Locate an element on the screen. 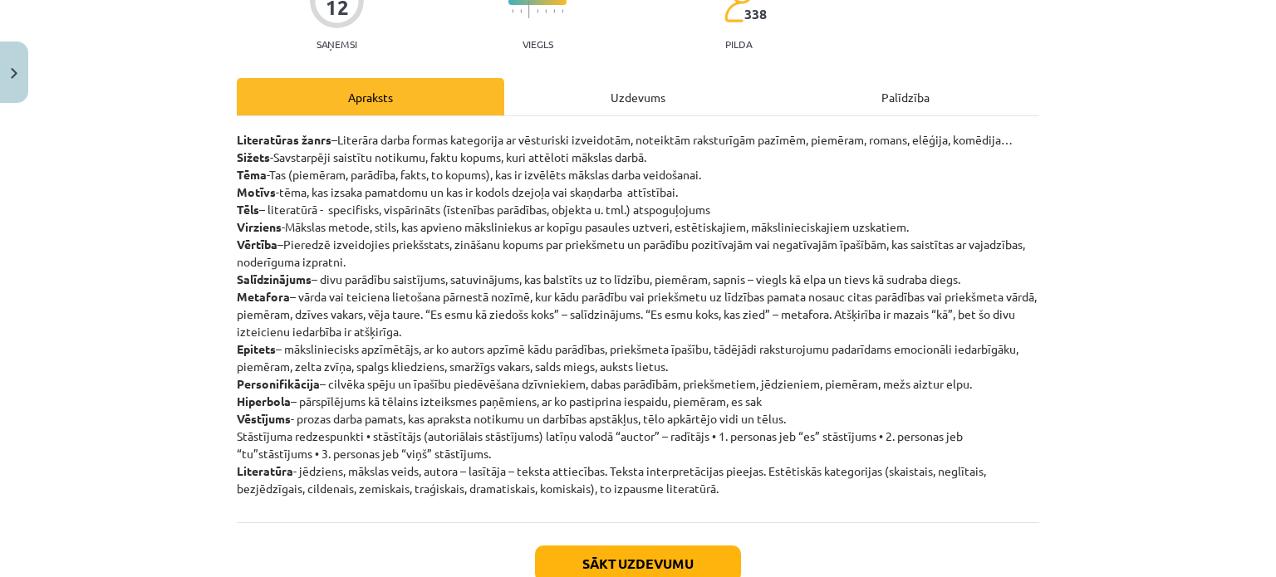  strong: Salīdzinājums is located at coordinates (274, 279).